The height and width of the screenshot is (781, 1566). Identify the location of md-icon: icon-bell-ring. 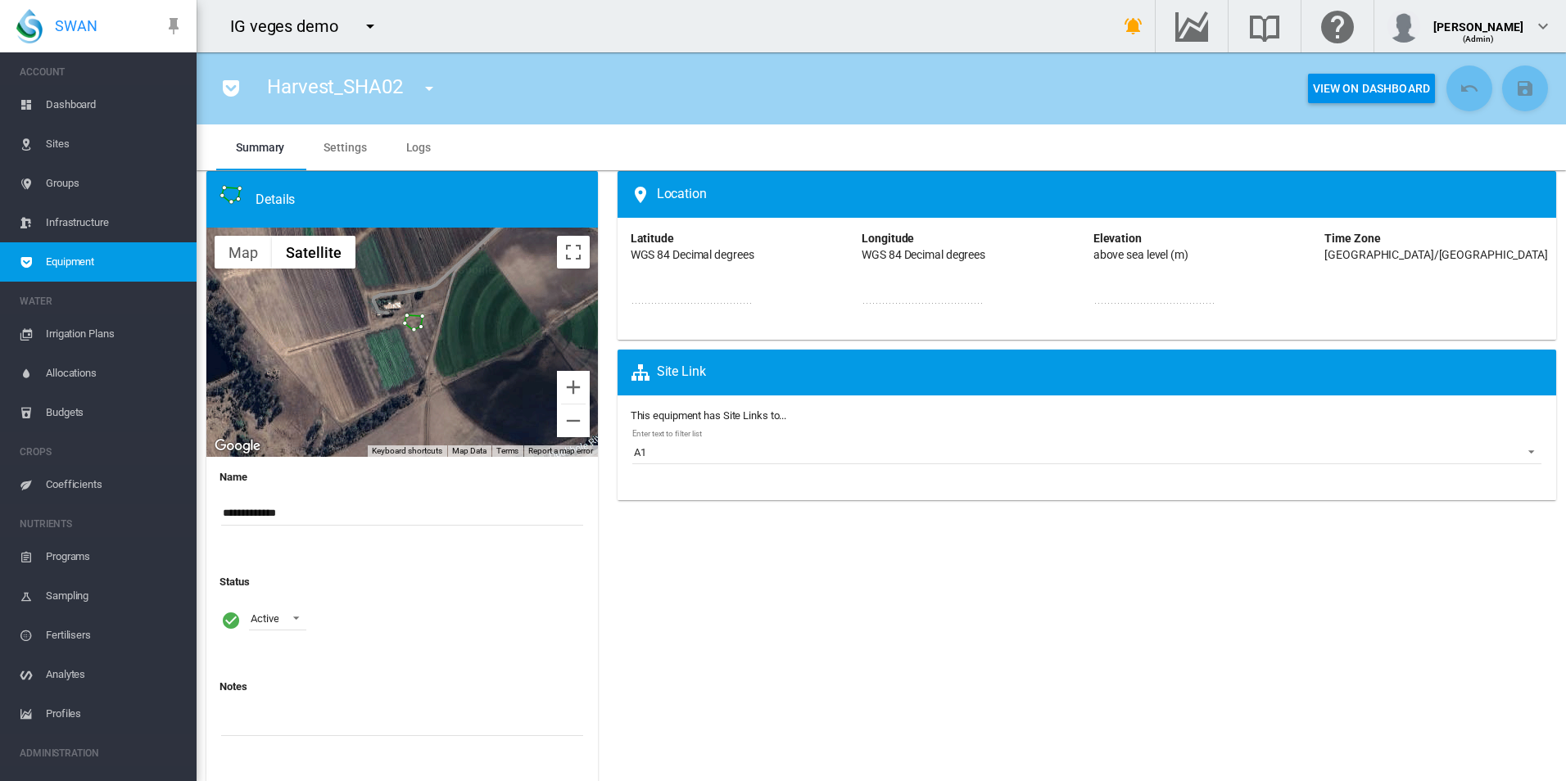
(1133, 26).